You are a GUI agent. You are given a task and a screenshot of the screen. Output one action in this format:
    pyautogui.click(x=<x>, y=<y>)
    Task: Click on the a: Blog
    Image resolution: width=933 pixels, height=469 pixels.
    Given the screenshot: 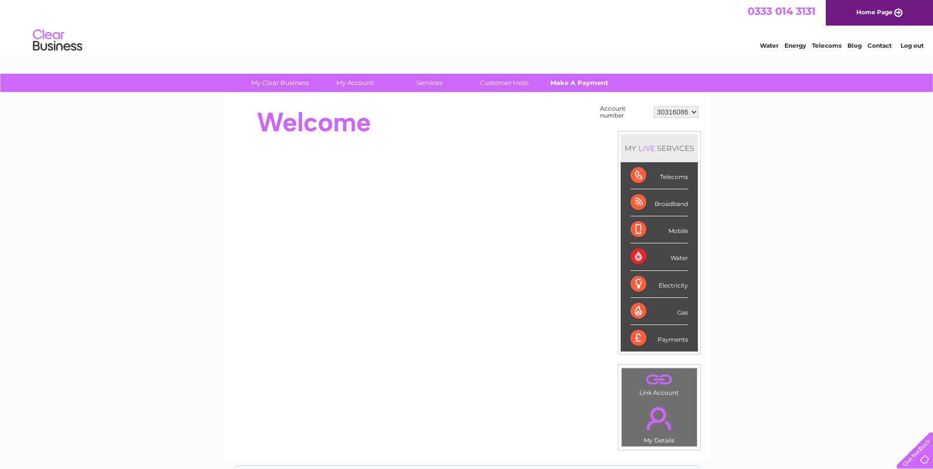 What is the action you would take?
    pyautogui.click(x=854, y=45)
    